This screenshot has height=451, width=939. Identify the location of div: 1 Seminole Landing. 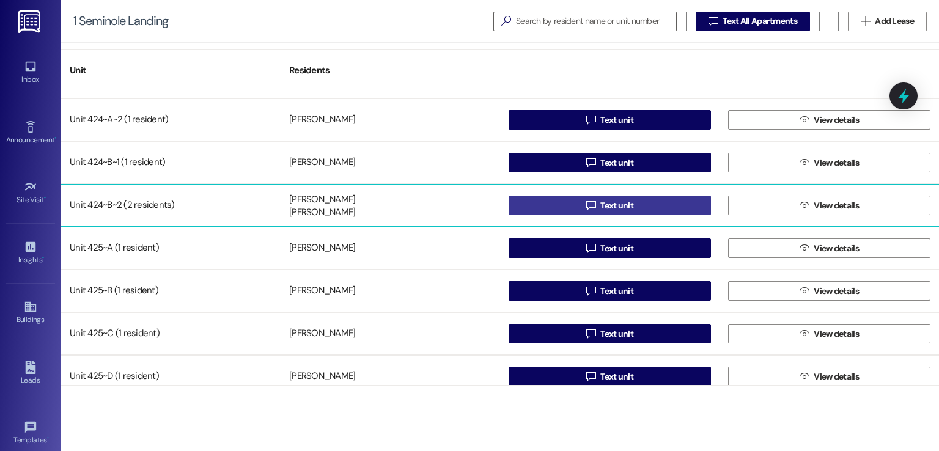
(120, 21).